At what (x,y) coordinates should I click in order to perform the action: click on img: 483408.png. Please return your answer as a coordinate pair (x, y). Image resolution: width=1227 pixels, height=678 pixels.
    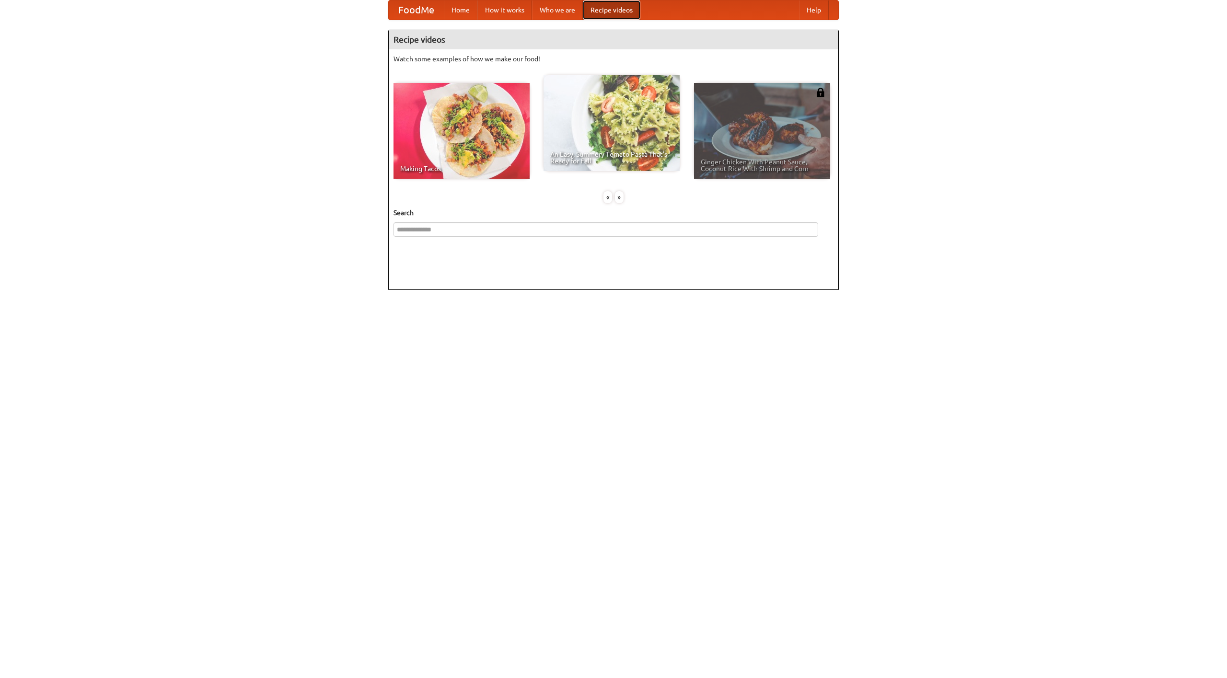
    Looking at the image, I should click on (820, 92).